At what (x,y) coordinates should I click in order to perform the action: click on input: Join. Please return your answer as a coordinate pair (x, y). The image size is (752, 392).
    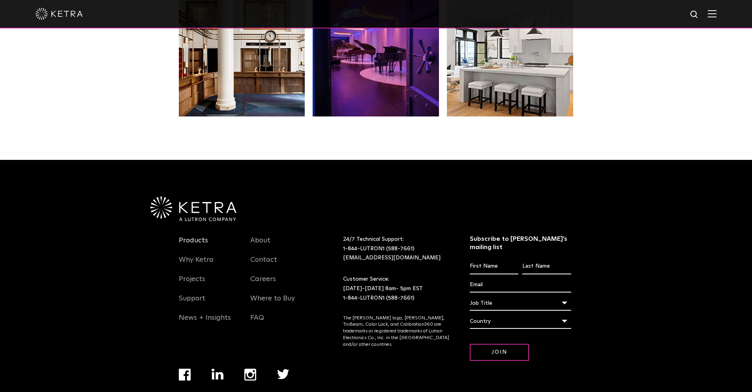
    Looking at the image, I should click on (500, 352).